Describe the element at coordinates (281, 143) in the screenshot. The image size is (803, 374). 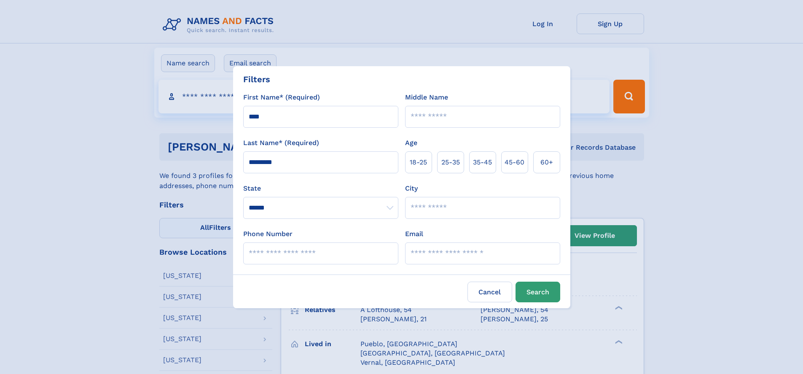
I see `label: Last Name* (Required)` at that location.